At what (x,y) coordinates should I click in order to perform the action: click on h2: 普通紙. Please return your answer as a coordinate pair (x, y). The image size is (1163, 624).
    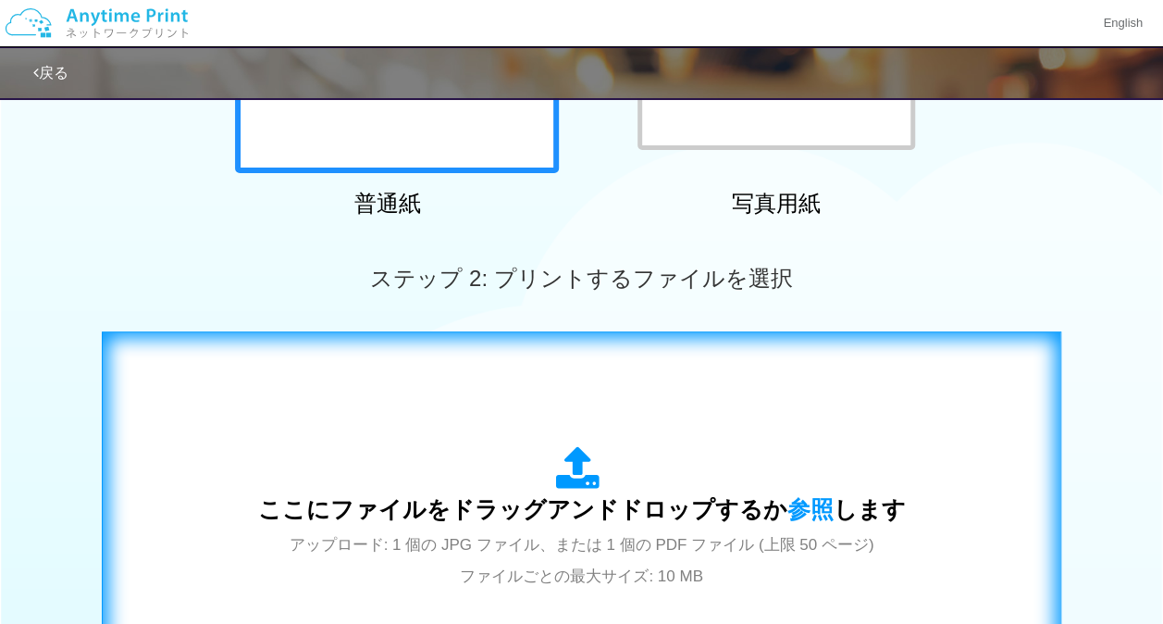
    Looking at the image, I should click on (388, 204).